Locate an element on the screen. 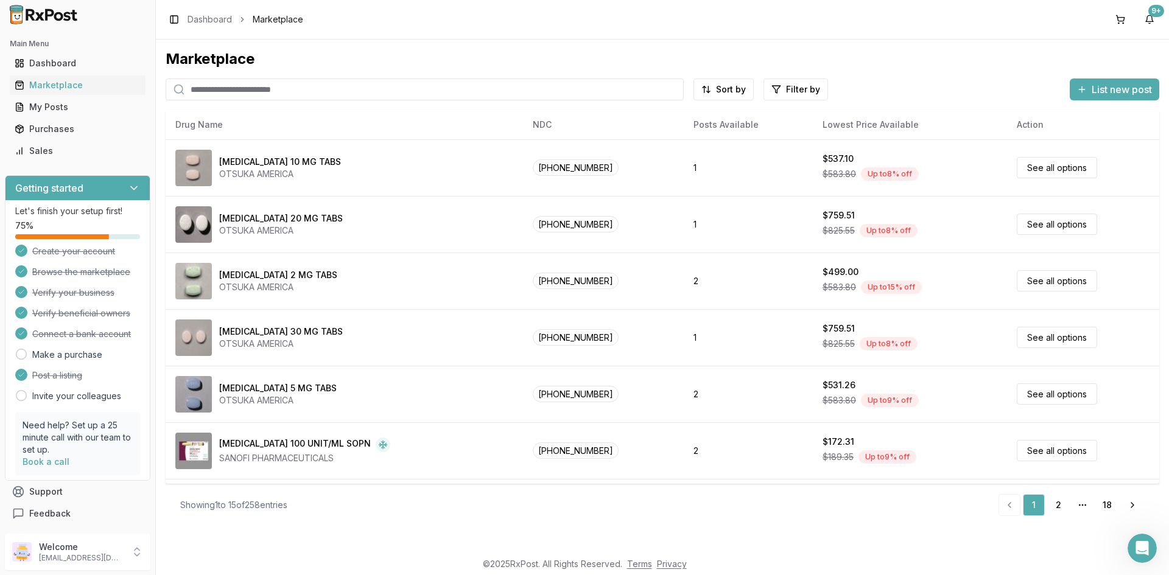 The width and height of the screenshot is (1169, 575). button: Sort by is located at coordinates (723, 90).